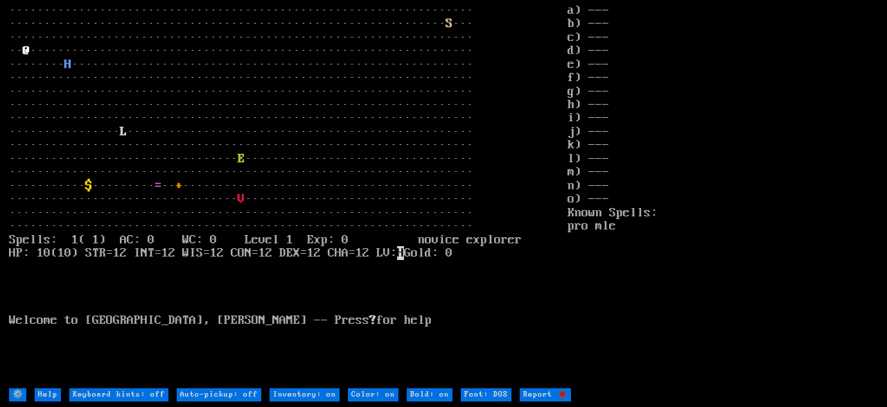 The height and width of the screenshot is (407, 887). Describe the element at coordinates (241, 199) in the screenshot. I see `font: V` at that location.